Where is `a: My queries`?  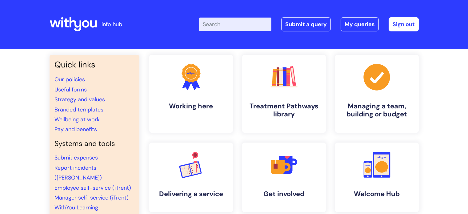 a: My queries is located at coordinates (360, 24).